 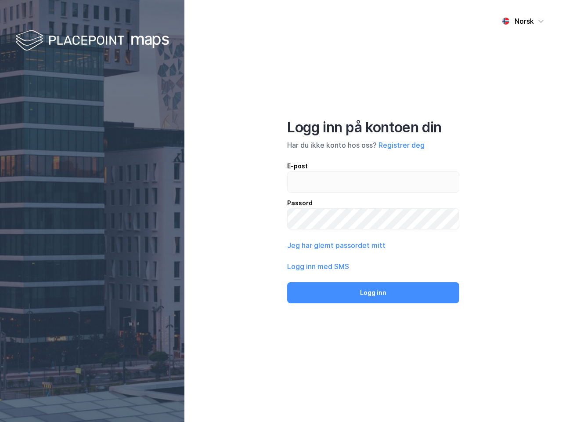 What do you see at coordinates (540, 401) in the screenshot?
I see `div: Chat Widget` at bounding box center [540, 401].